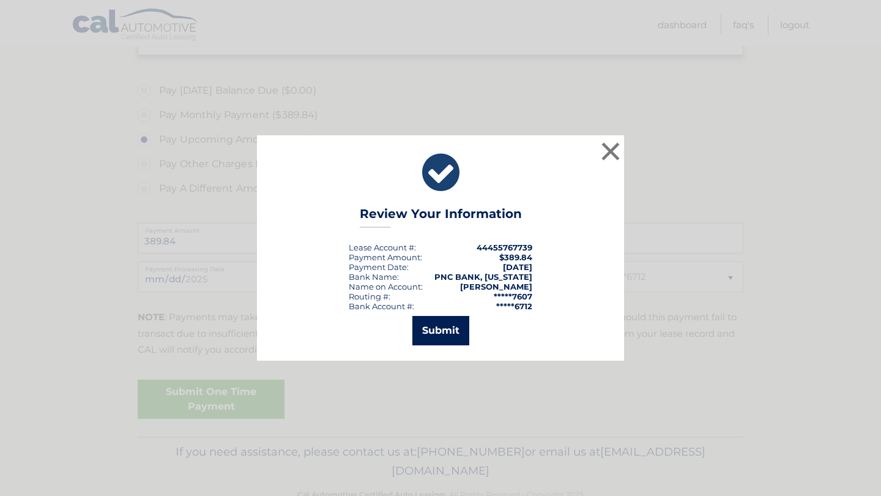 Image resolution: width=881 pixels, height=496 pixels. I want to click on button: Submit, so click(441, 330).